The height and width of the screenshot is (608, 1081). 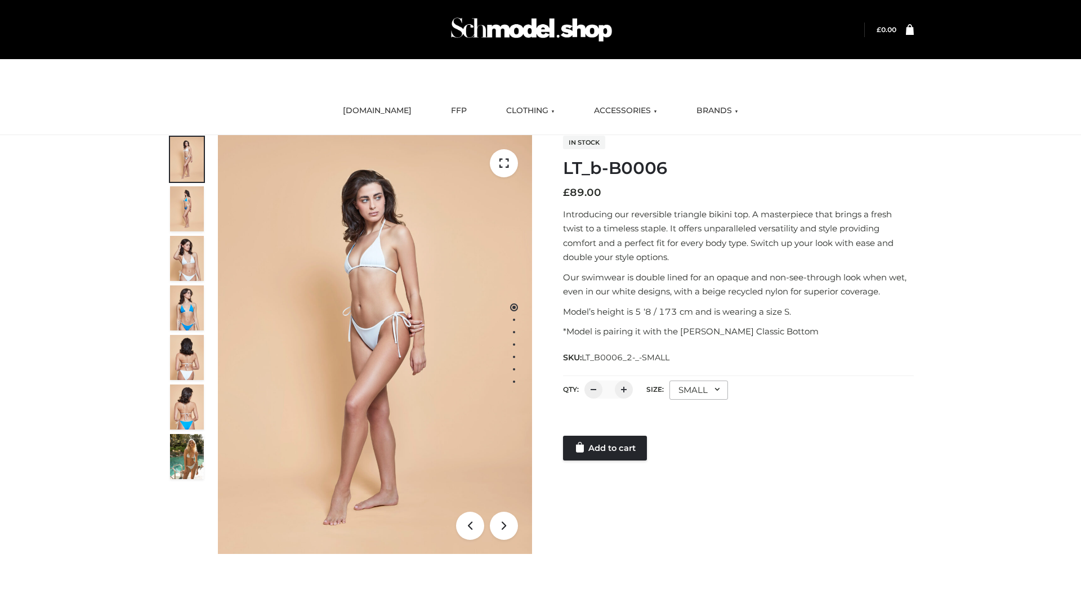 What do you see at coordinates (655, 389) in the screenshot?
I see `label: Size:` at bounding box center [655, 389].